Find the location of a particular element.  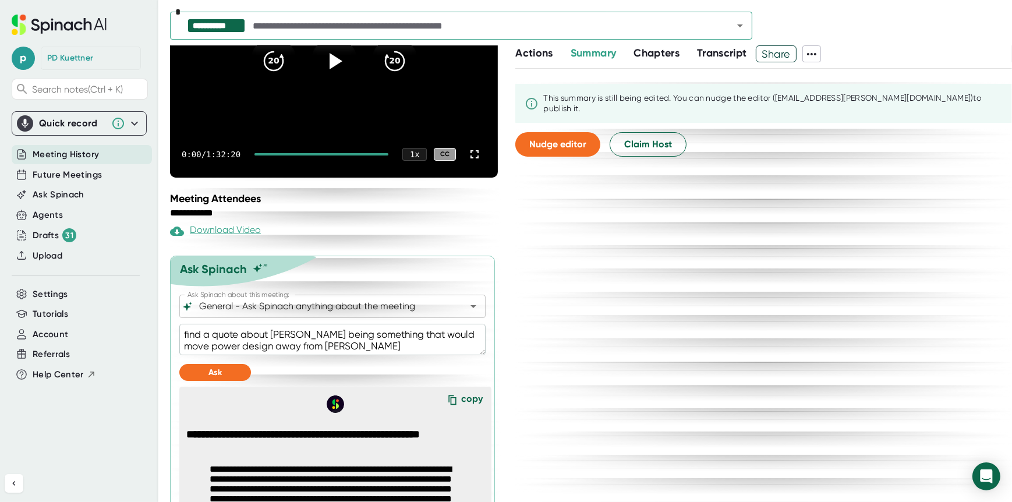

span: Search notes (Ctrl + K) is located at coordinates (88, 89).